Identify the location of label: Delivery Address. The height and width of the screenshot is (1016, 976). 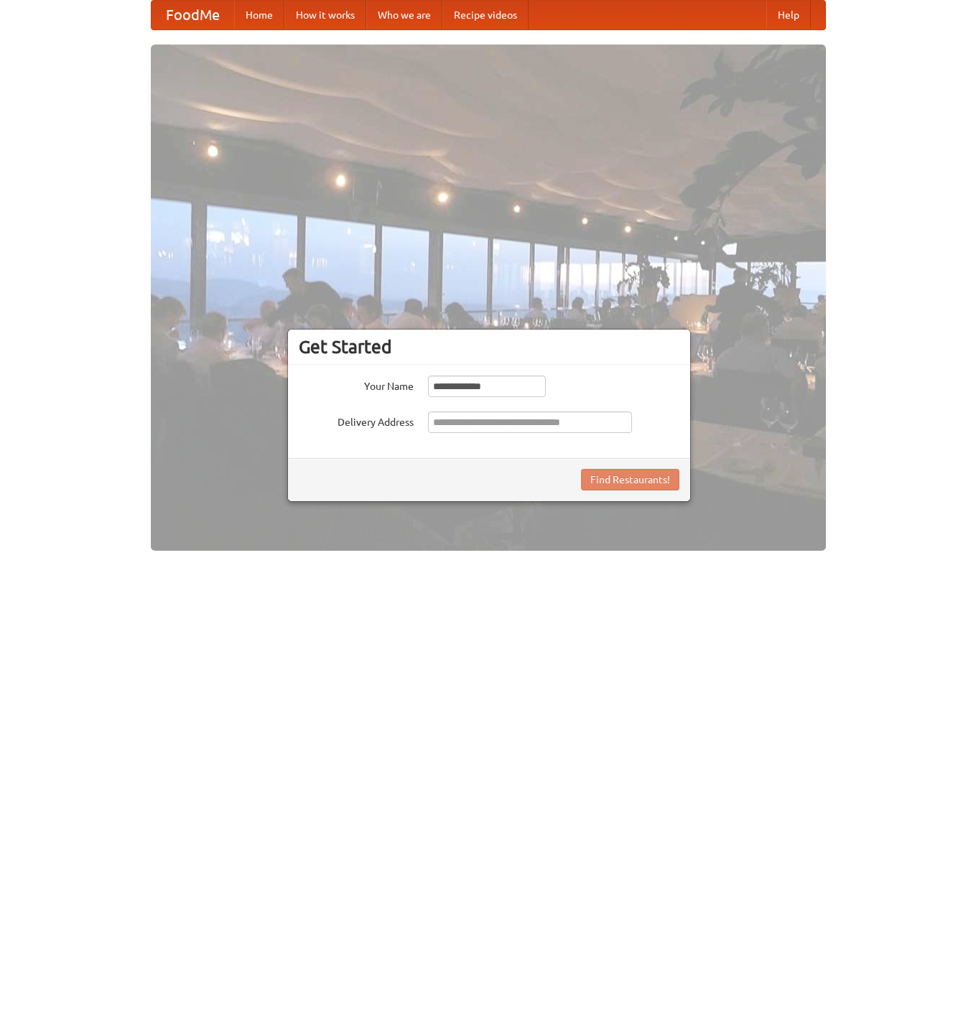
(356, 420).